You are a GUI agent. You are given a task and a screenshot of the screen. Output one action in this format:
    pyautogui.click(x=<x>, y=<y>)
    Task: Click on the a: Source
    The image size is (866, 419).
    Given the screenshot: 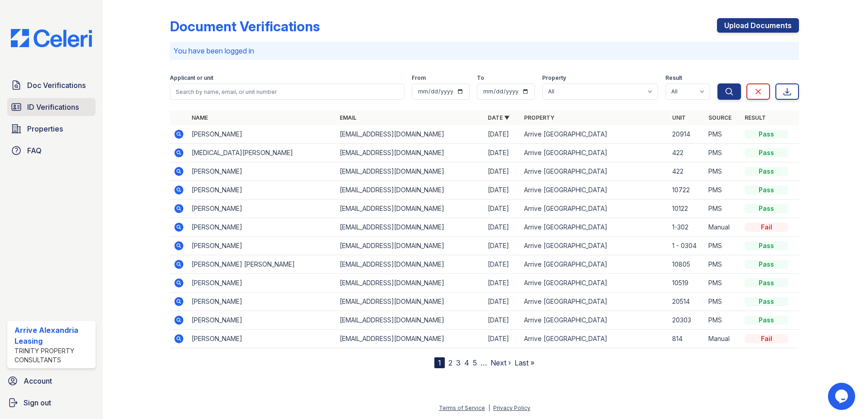 What is the action you would take?
    pyautogui.click(x=720, y=117)
    